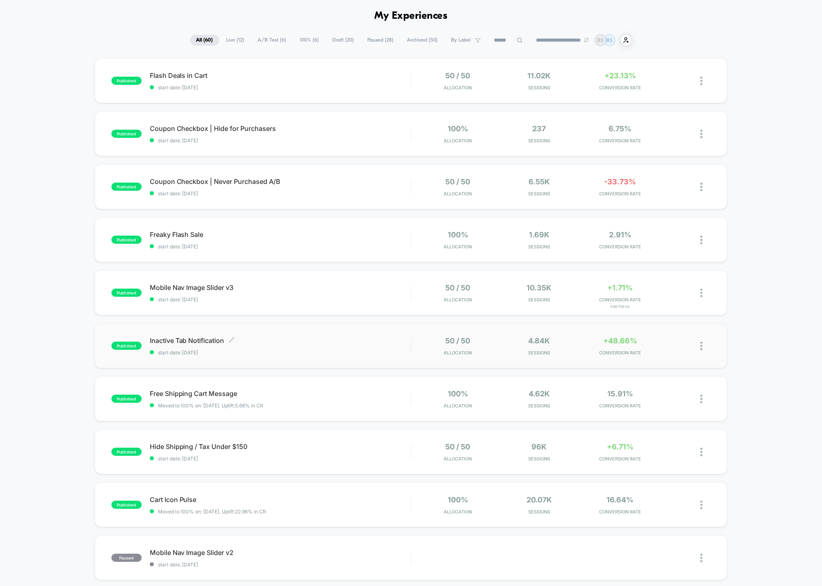 This screenshot has width=822, height=586. What do you see at coordinates (620, 182) in the screenshot?
I see `span: -33.73%` at bounding box center [620, 182].